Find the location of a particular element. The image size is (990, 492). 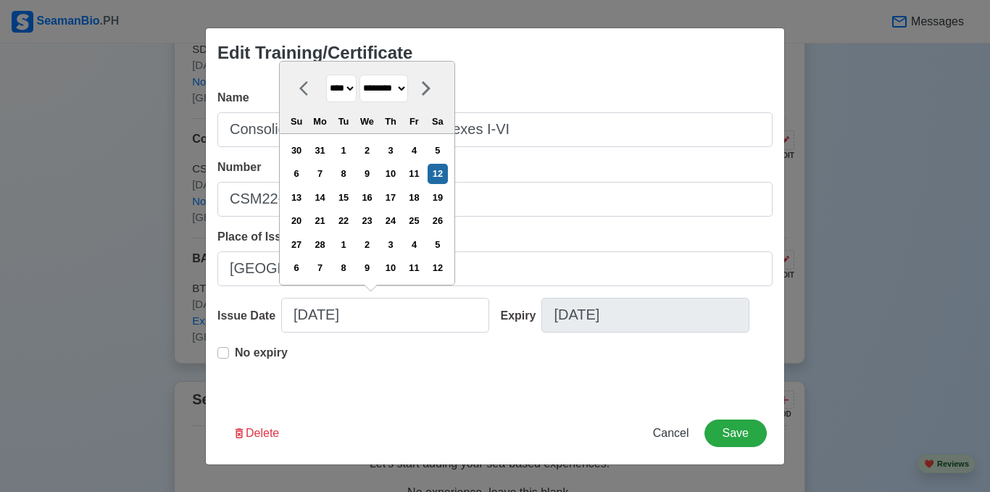

div: Choose Tuesday, February 22nd, 2022 is located at coordinates (343, 220).